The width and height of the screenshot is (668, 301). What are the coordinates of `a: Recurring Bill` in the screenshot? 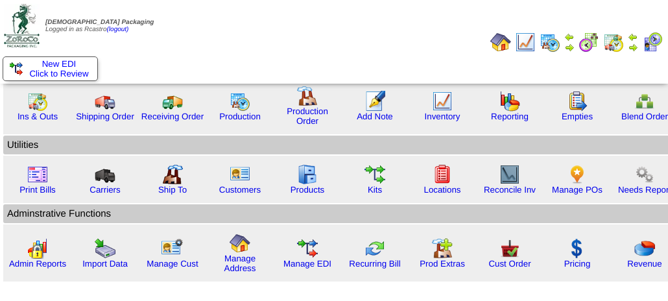 It's located at (374, 263).